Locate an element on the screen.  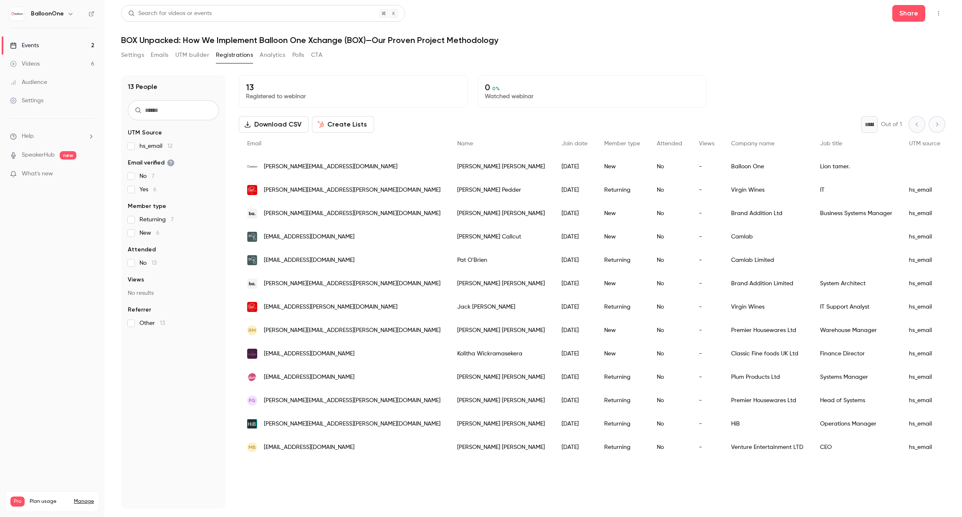
div: Camlab Limited is located at coordinates (767, 260).